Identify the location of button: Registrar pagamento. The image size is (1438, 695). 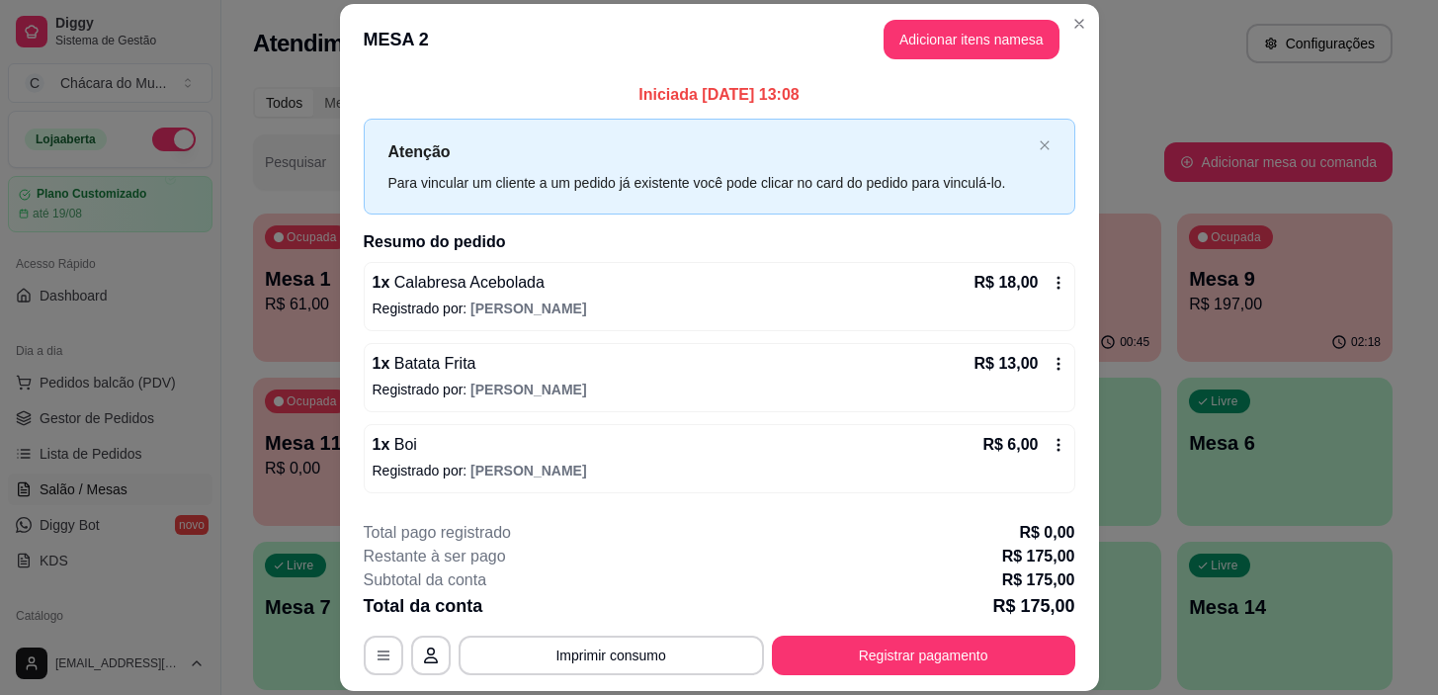
(923, 655).